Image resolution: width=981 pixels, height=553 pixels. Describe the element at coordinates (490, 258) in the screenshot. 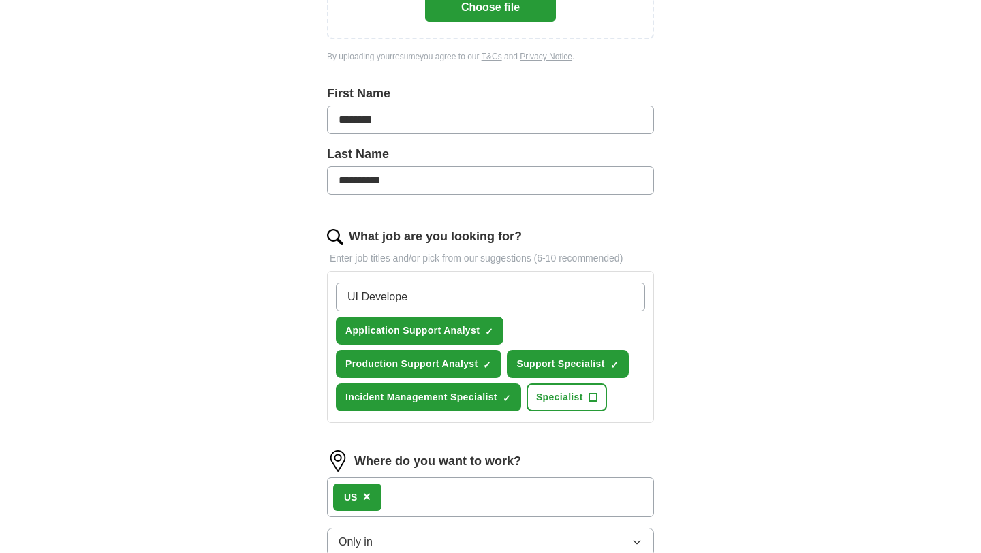

I see `p: Enter job titles and/or pick from our suggestions (6-10 recommended)` at that location.